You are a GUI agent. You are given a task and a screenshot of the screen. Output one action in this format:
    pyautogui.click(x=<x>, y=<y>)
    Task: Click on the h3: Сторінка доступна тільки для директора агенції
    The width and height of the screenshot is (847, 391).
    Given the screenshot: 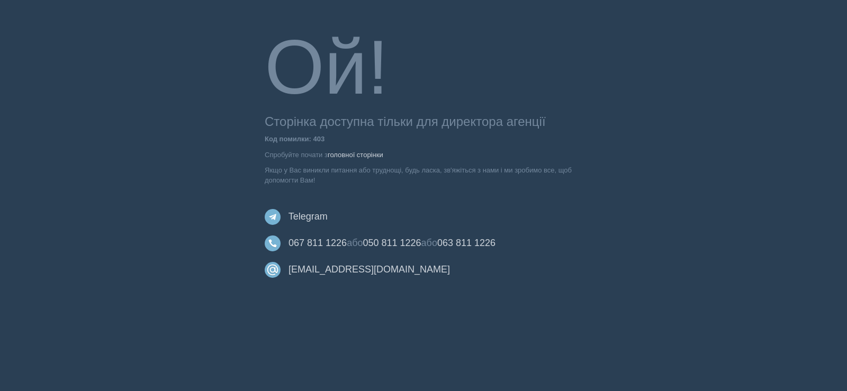 What is the action you would take?
    pyautogui.click(x=423, y=122)
    